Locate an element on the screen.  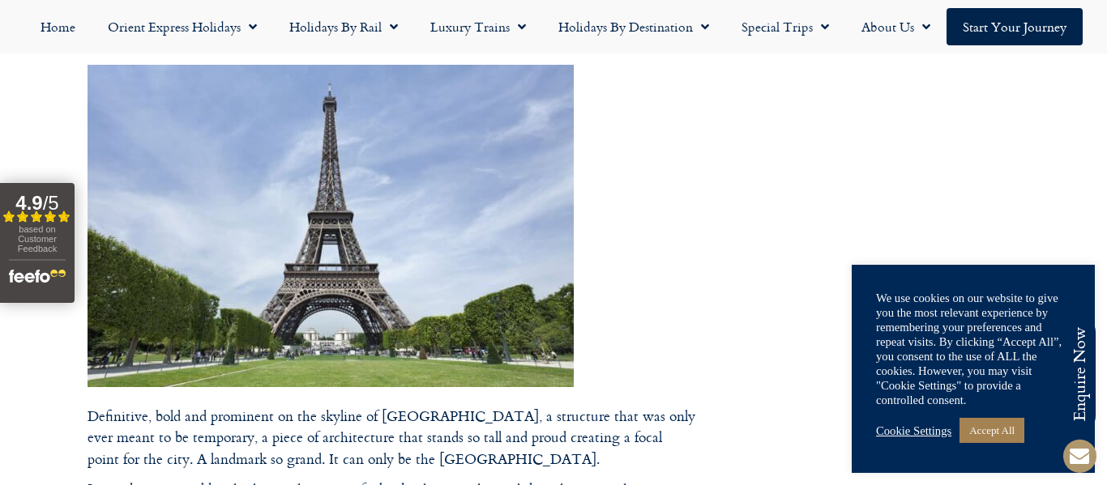
a: Start your Journey is located at coordinates (1014, 27).